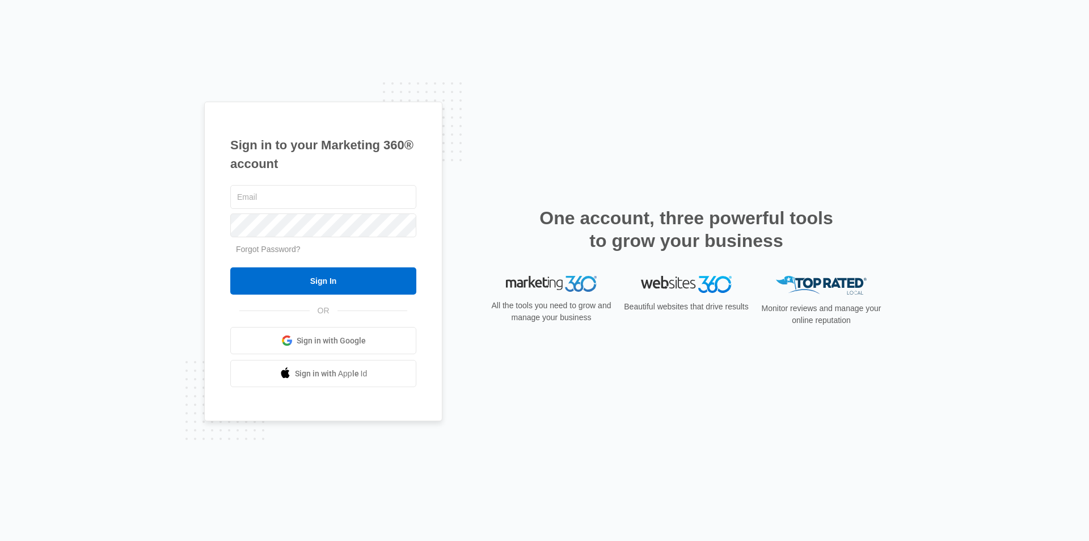 The image size is (1089, 541). What do you see at coordinates (686, 284) in the screenshot?
I see `img: Websites 360` at bounding box center [686, 284].